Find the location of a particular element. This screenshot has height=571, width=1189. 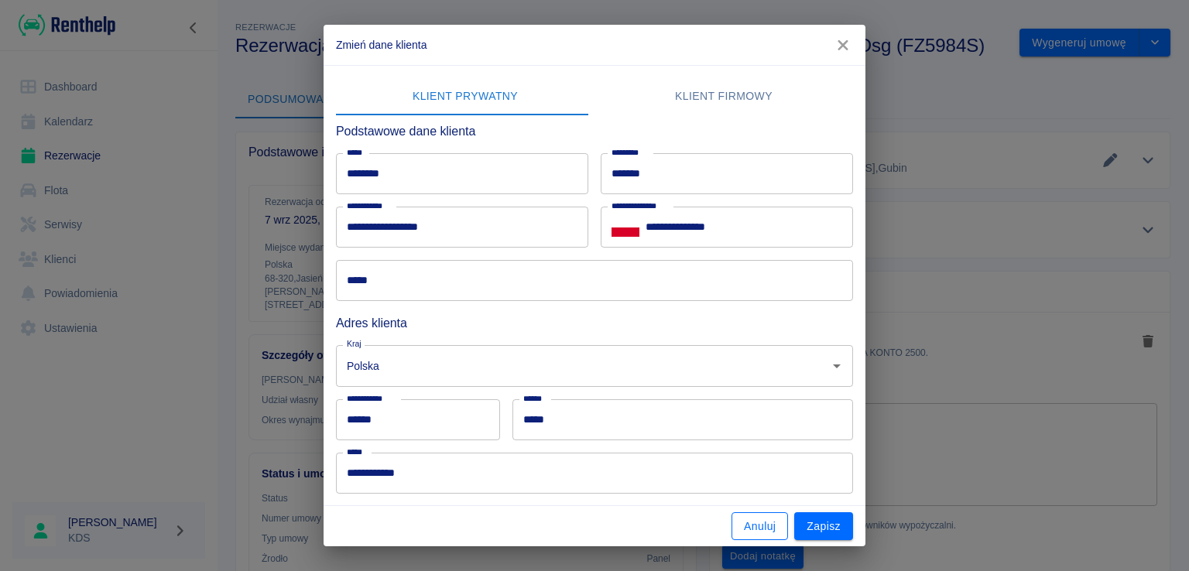

button: Zapisz is located at coordinates (824, 526).